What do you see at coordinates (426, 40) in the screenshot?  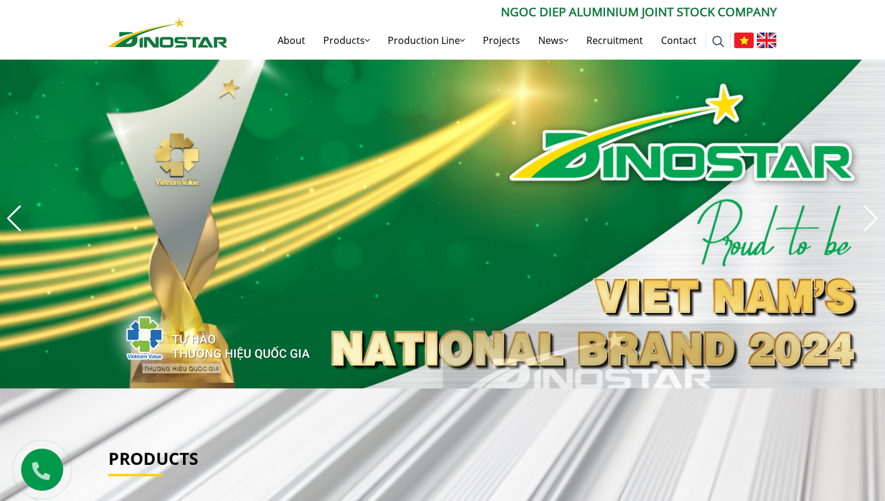 I see `a: Production Line` at bounding box center [426, 40].